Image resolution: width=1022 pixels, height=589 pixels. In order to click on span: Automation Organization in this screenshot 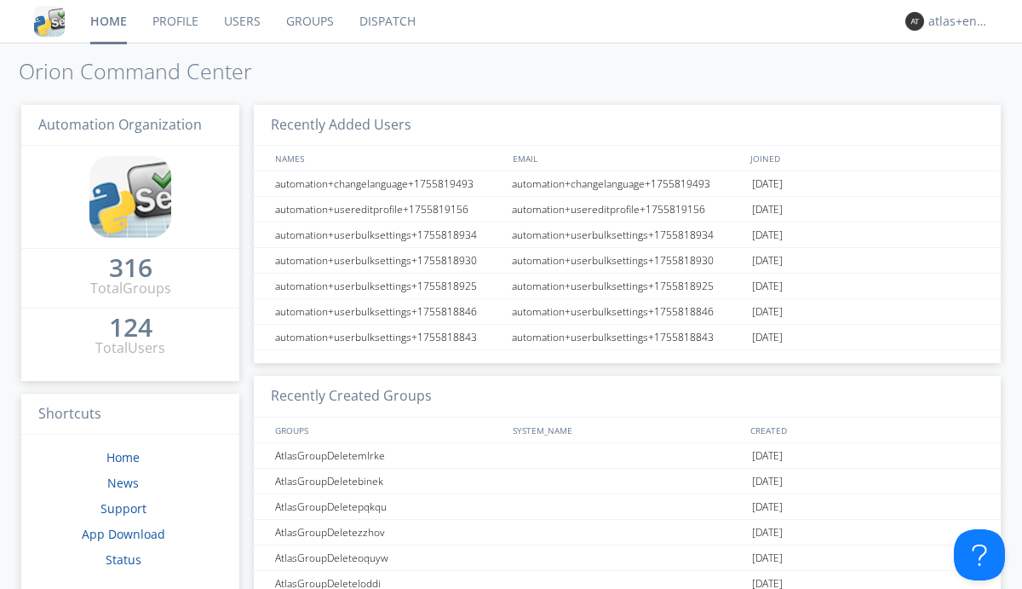, I will do `click(120, 124)`.